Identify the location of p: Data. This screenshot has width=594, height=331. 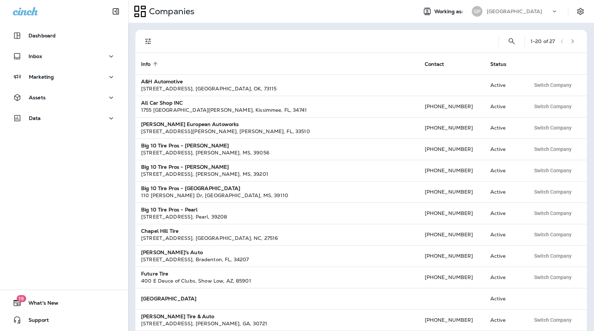
(35, 118).